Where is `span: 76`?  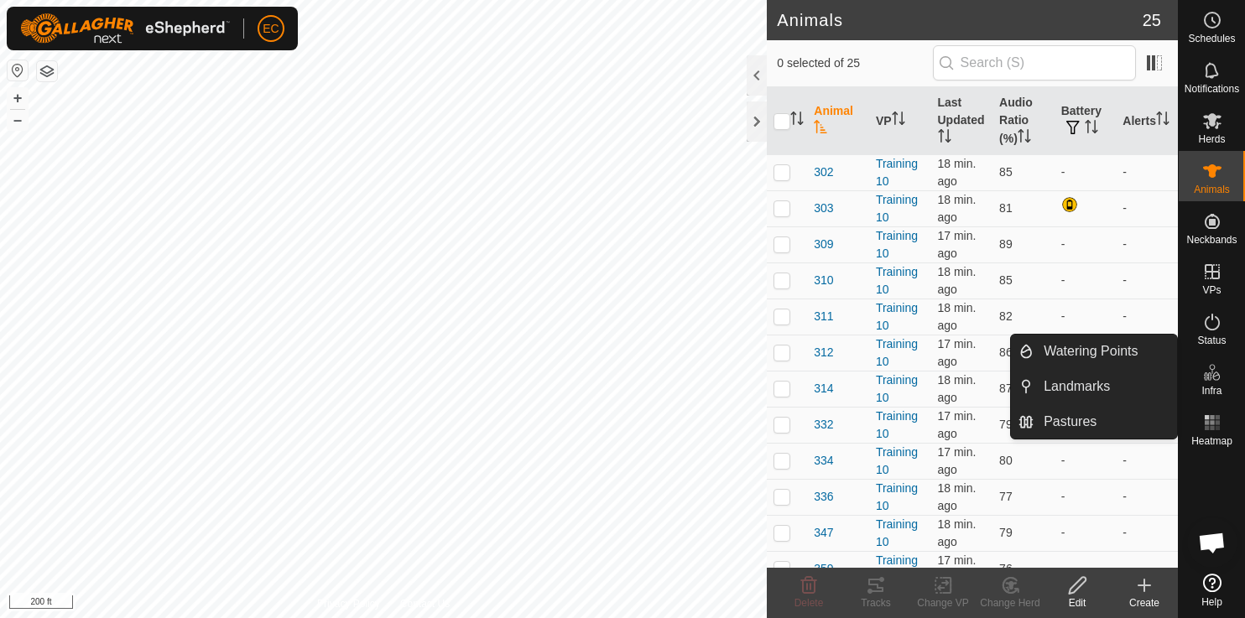
span: 76 is located at coordinates (1006, 569).